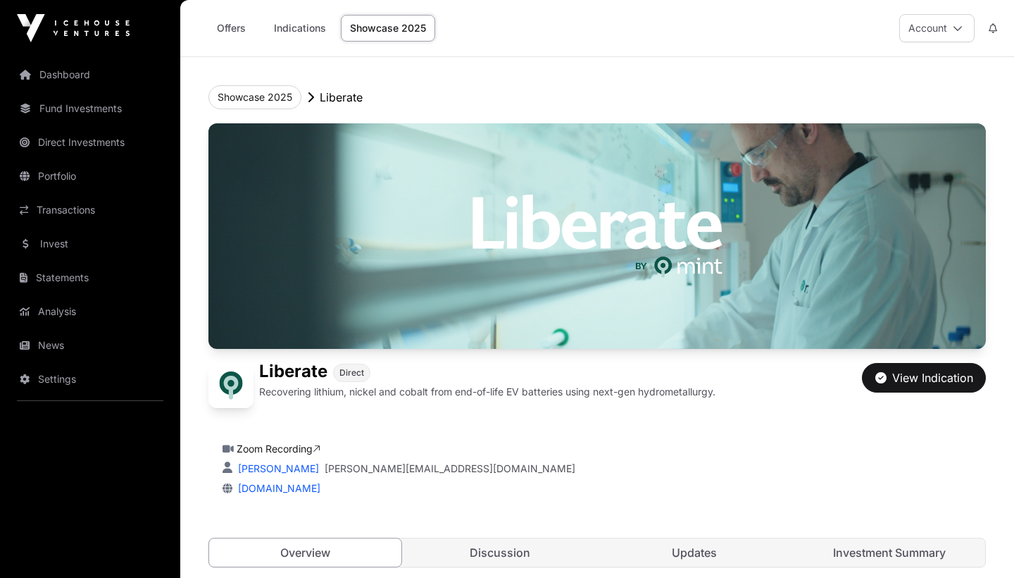 Image resolution: width=1014 pixels, height=578 pixels. What do you see at coordinates (500, 552) in the screenshot?
I see `a: Discussion` at bounding box center [500, 552].